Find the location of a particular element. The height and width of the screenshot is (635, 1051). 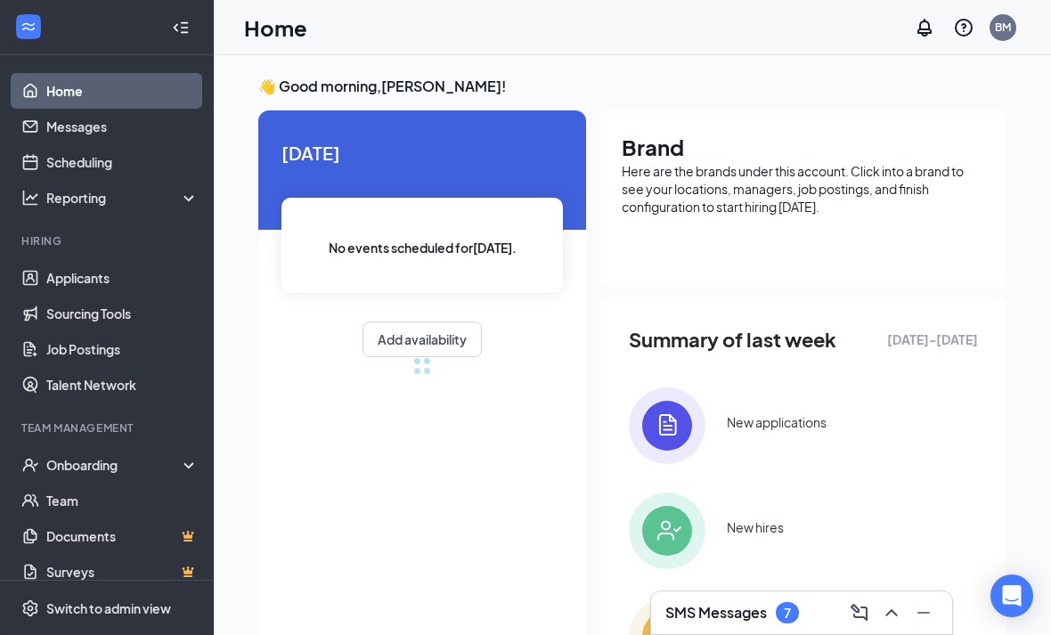

div: Switch to admin view is located at coordinates (109, 608).